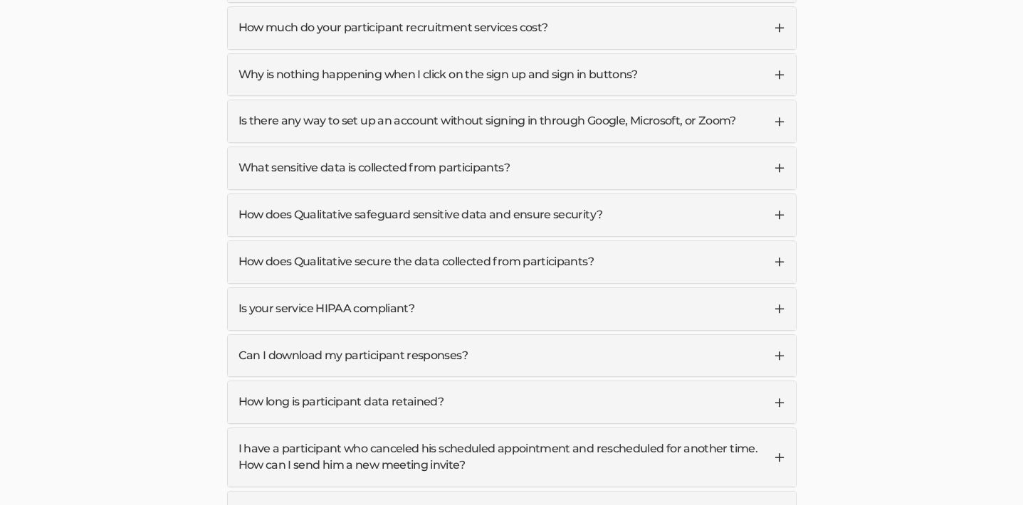  I want to click on a: How long is participant data retained?, so click(512, 402).